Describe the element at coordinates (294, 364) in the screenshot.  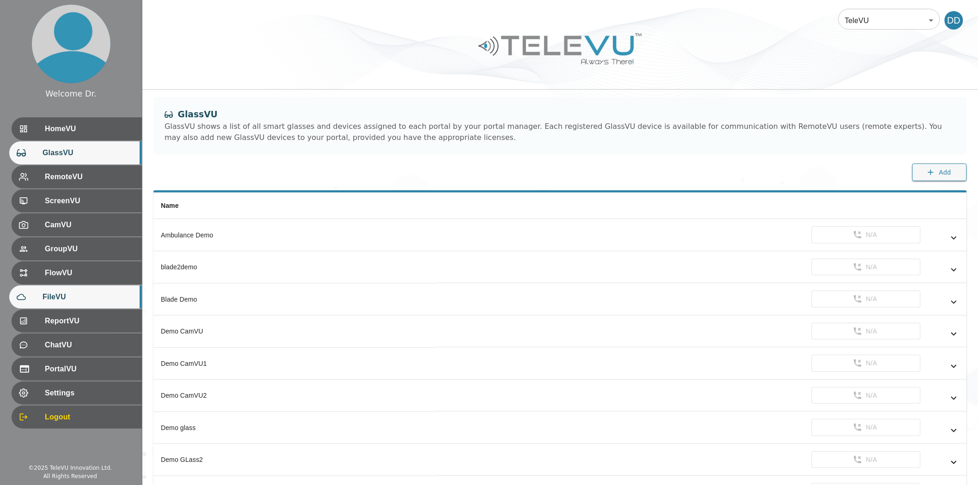
I see `div: Demo CamVU1` at that location.